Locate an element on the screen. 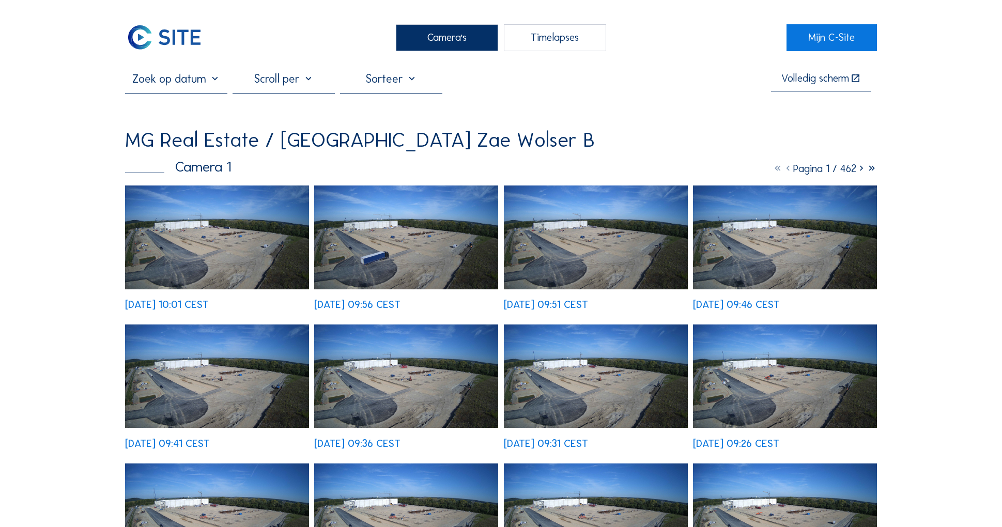 The height and width of the screenshot is (527, 1002). div: Timelapses is located at coordinates (555, 37).